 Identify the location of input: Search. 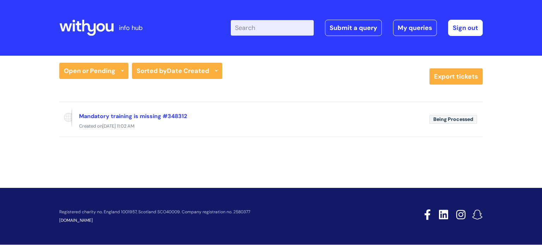
(272, 28).